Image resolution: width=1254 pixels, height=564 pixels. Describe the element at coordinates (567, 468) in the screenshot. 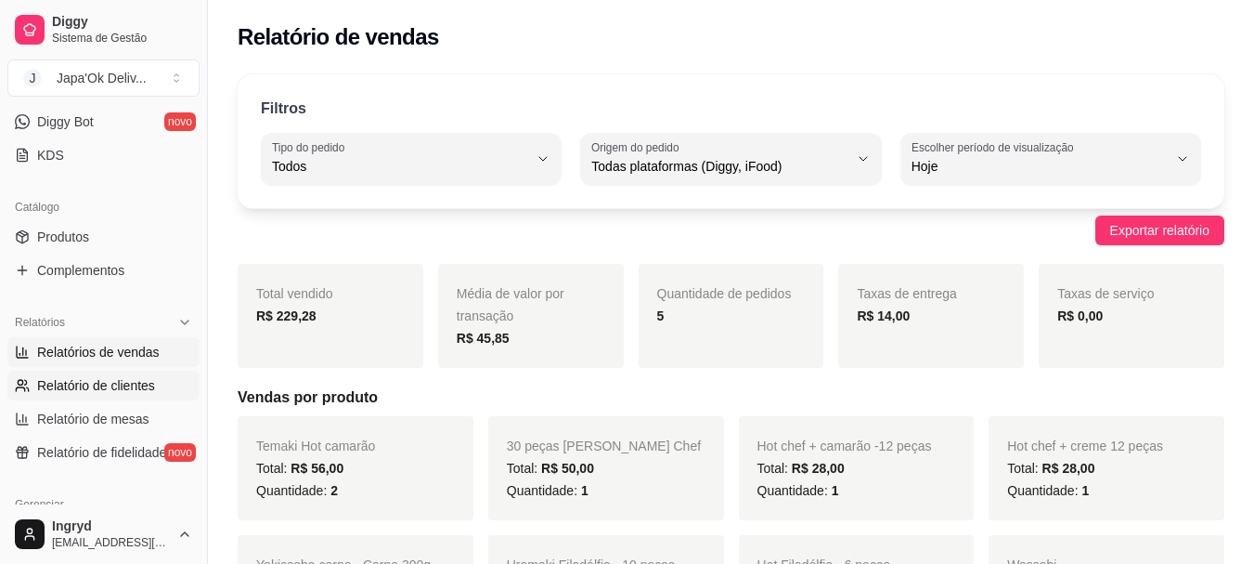

I see `span: R$ 50,00` at that location.